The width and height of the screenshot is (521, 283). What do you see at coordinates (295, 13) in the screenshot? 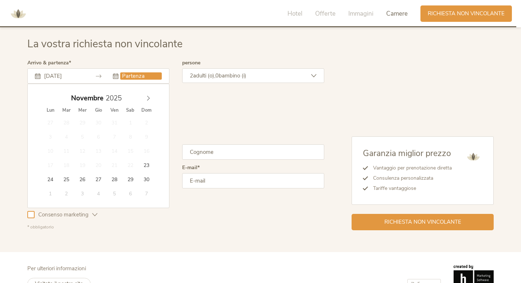
I see `span: Hotel` at bounding box center [295, 13].